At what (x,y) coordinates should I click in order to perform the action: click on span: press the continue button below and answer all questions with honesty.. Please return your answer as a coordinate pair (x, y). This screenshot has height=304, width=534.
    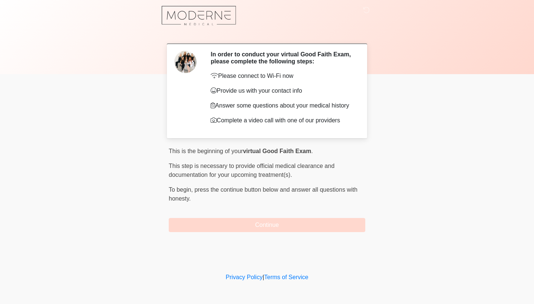
    Looking at the image, I should click on (263, 194).